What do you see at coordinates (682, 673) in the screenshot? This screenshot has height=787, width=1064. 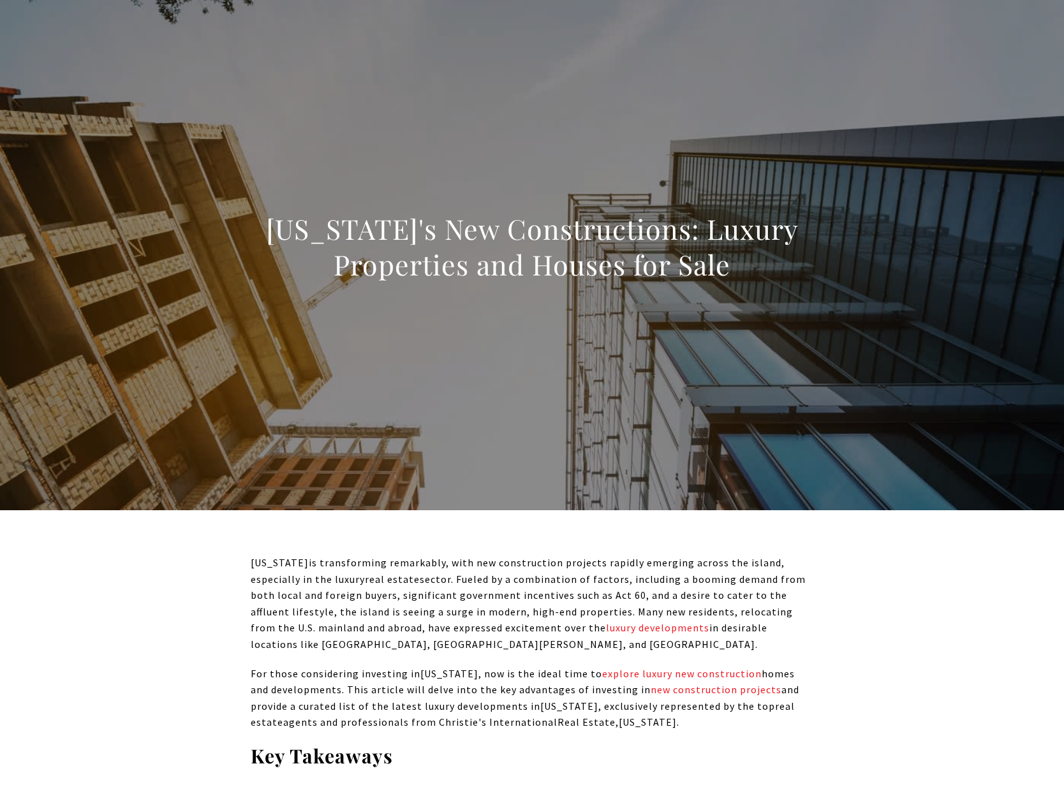 I see `a: explore luxury new construction` at bounding box center [682, 673].